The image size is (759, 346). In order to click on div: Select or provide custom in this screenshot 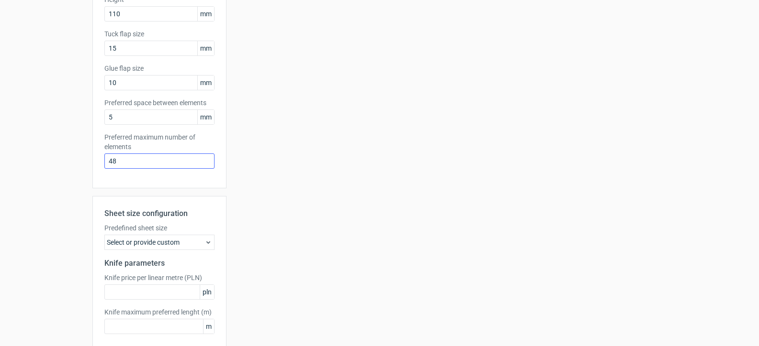, I will do `click(159, 243)`.